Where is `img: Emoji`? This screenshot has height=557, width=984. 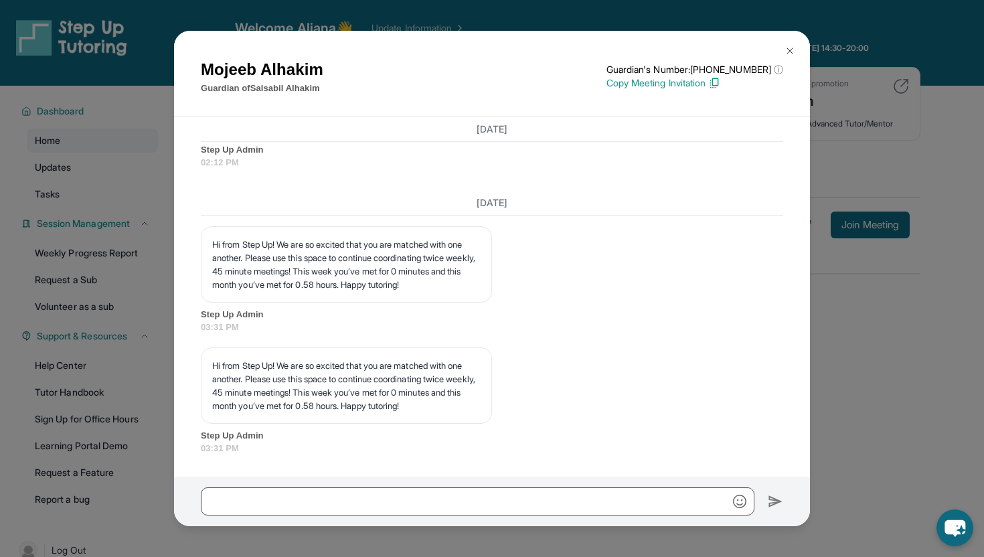 img: Emoji is located at coordinates (740, 501).